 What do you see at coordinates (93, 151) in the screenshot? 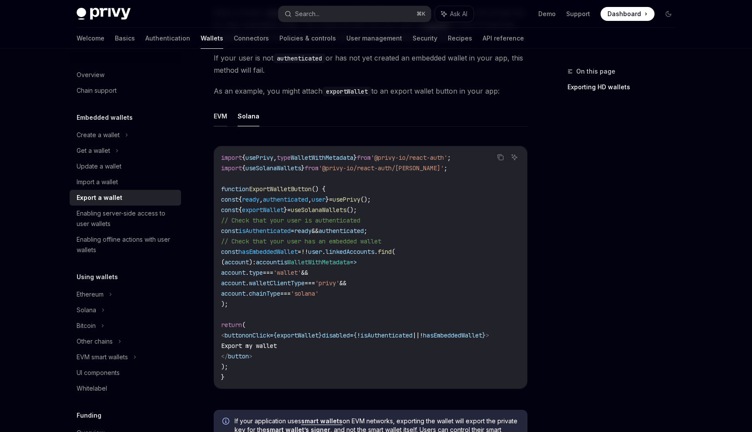
I see `div: Get a wallet` at bounding box center [93, 151].